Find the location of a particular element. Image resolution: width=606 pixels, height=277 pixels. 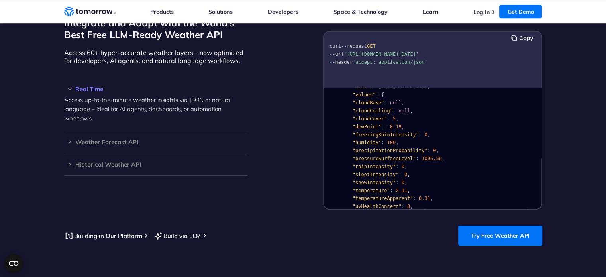

a: Get Demo is located at coordinates (520, 12).